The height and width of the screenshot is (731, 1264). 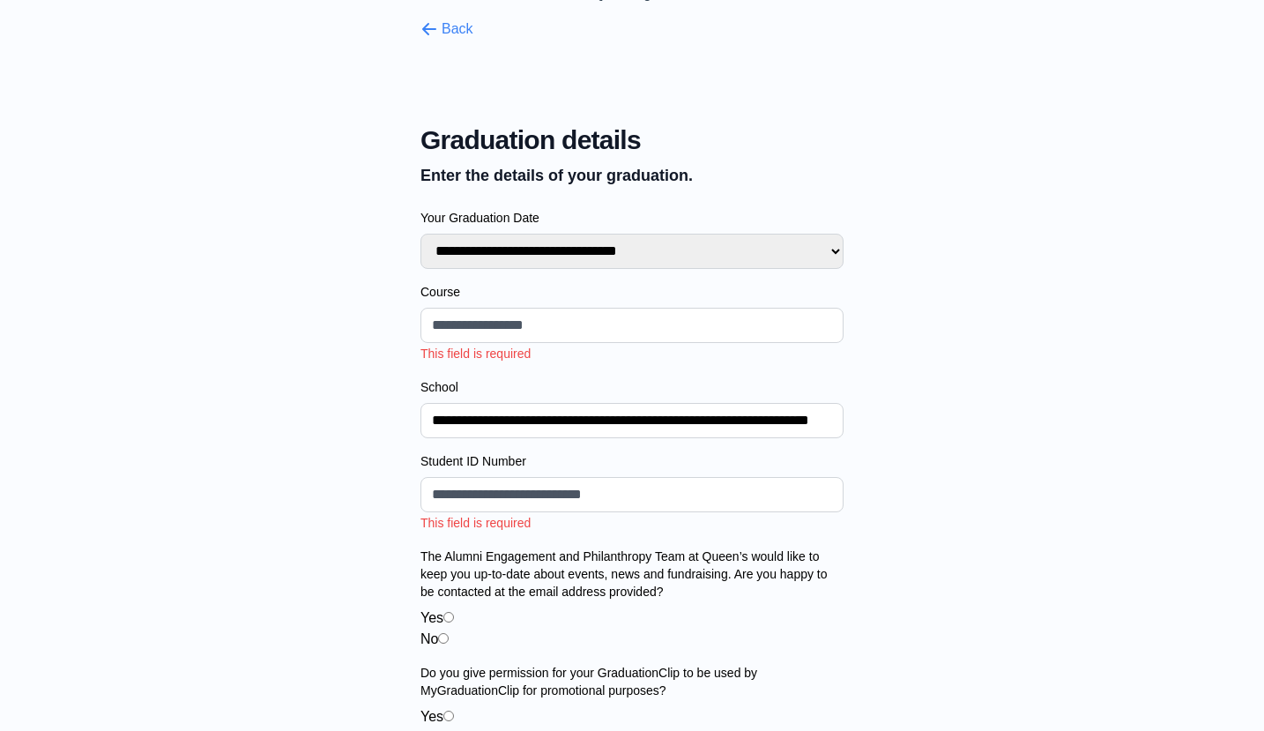 I want to click on label: Do you give permission for your GraduationClip to be used by MyGraduationClip for promotional pur..., so click(x=632, y=681).